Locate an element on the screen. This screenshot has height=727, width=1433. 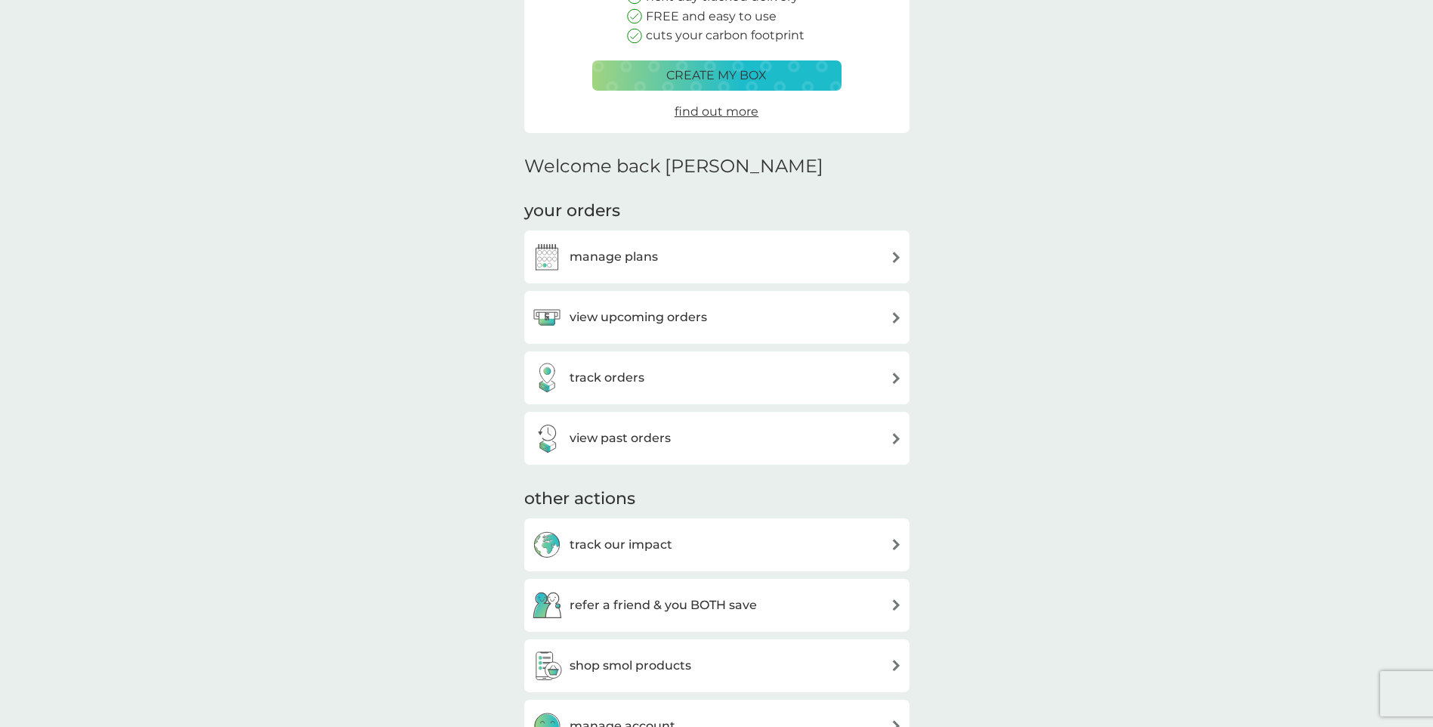
h3: your orders is located at coordinates (572, 211).